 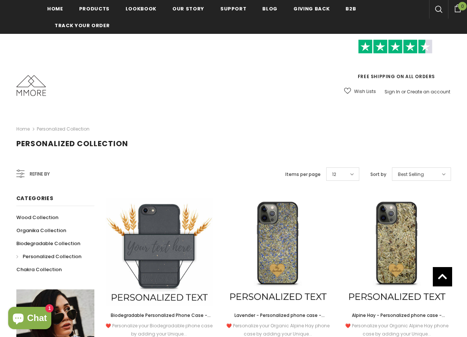 I want to click on span: Giving back, so click(x=312, y=9).